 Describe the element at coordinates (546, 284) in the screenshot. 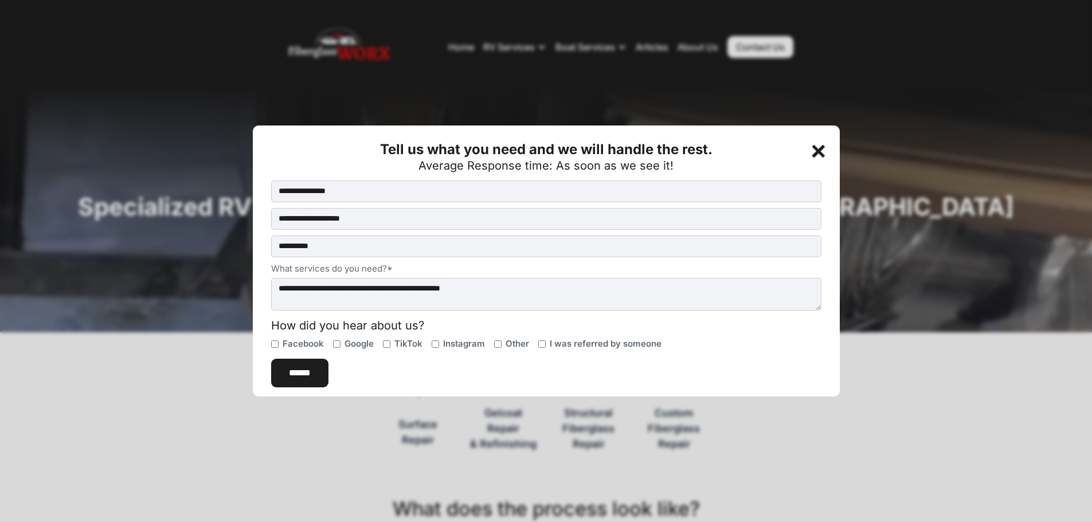

I see `form: Contact Us Button Form (Homepage)` at that location.